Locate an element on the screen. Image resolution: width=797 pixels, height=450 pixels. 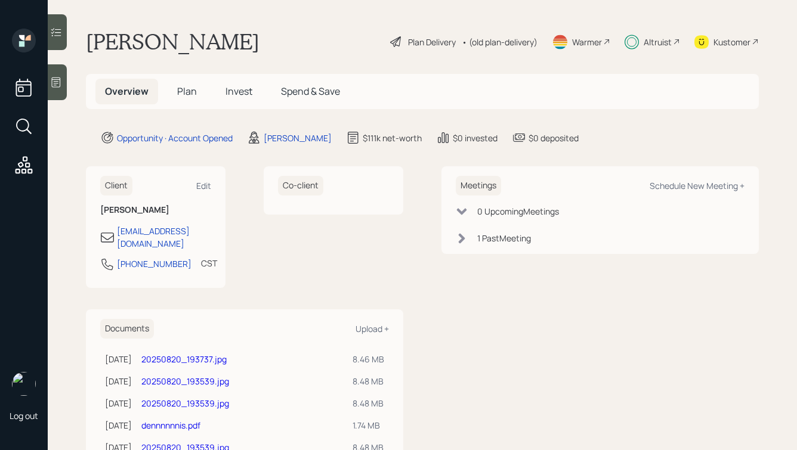
span: Overview is located at coordinates (126, 91).